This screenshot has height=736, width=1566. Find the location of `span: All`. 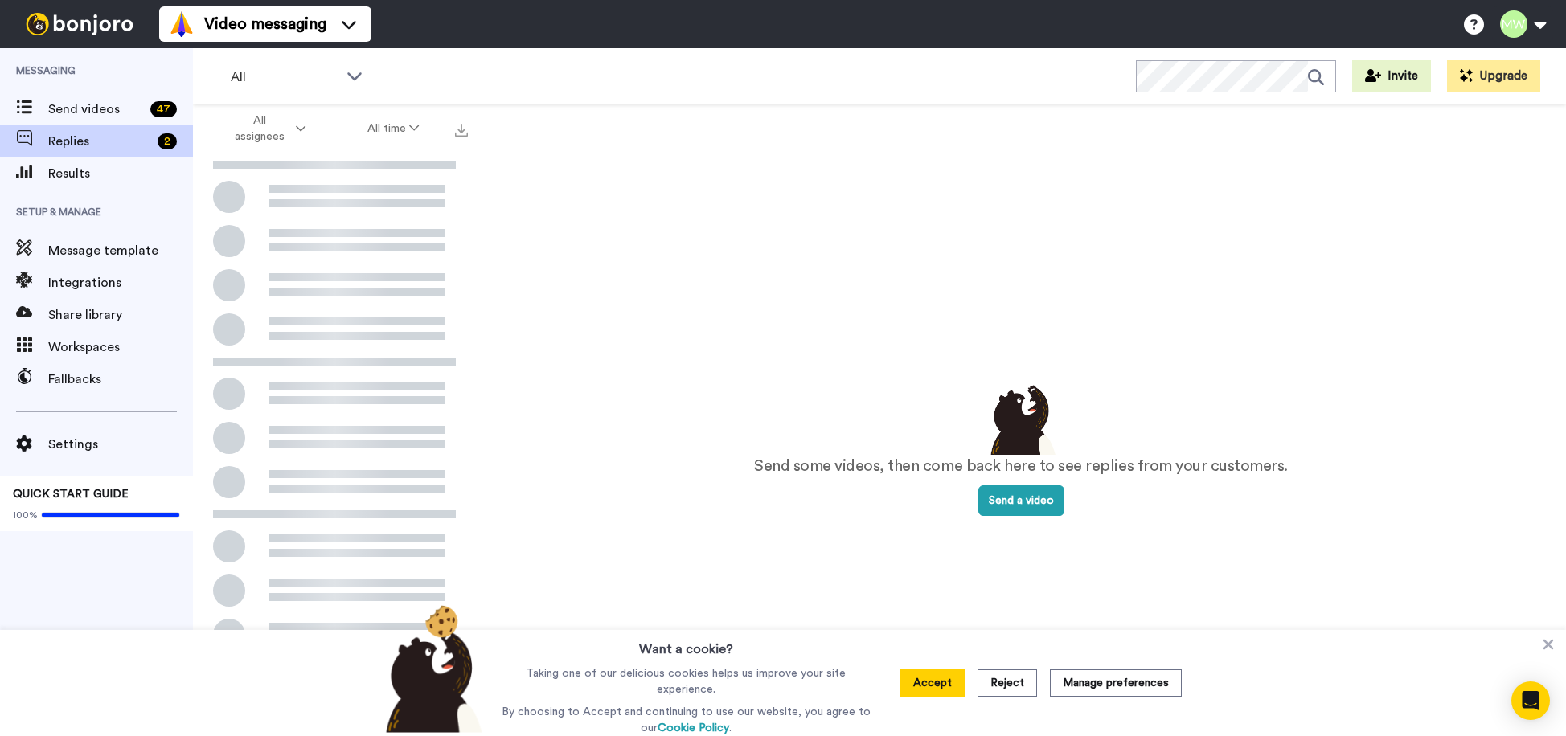

span: All is located at coordinates (285, 77).